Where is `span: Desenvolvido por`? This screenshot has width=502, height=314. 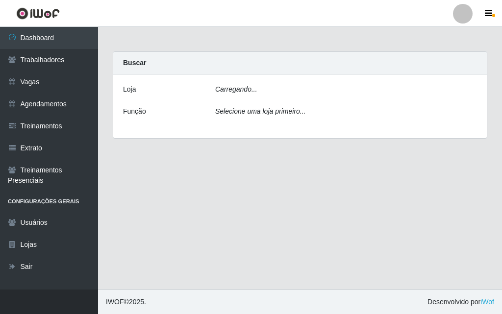 span: Desenvolvido por is located at coordinates (460, 302).